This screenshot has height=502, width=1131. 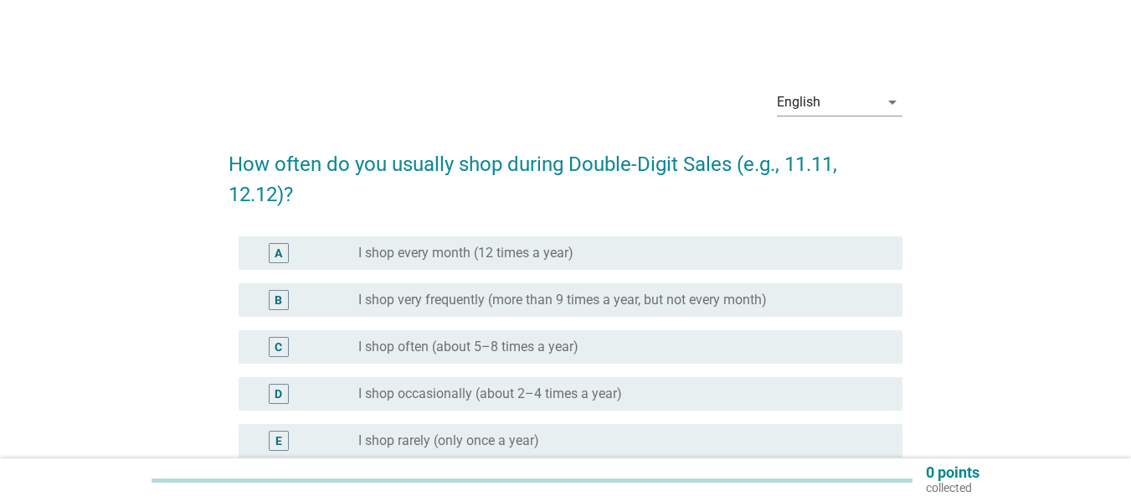 I want to click on label: I shop rarely (only once a year), so click(x=449, y=440).